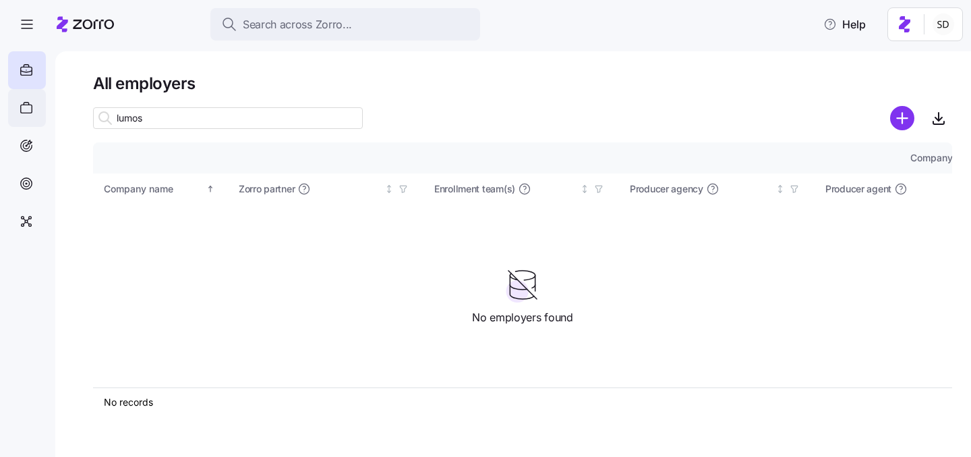 The image size is (971, 457). I want to click on h1: All employers, so click(523, 83).